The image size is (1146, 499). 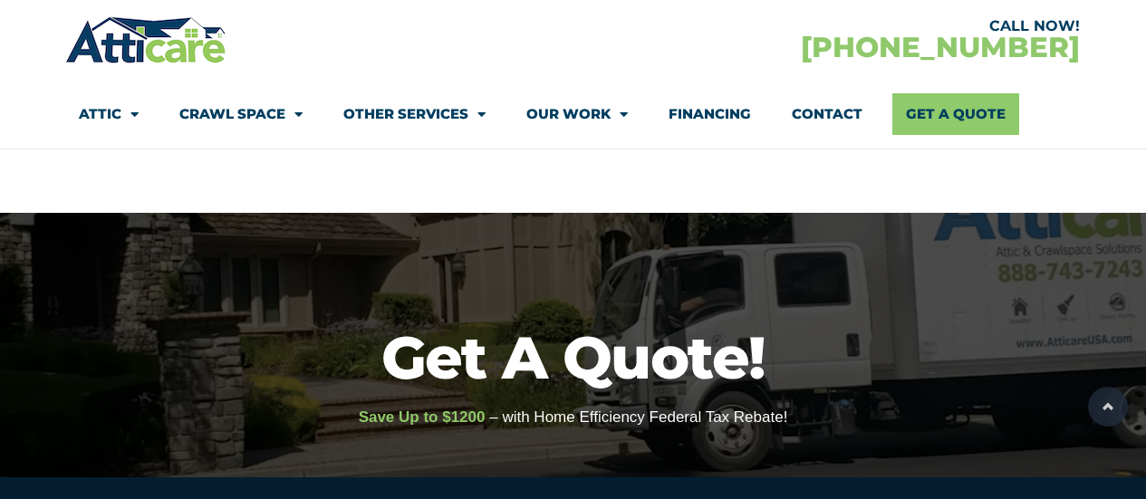 What do you see at coordinates (827, 114) in the screenshot?
I see `a: Contact` at bounding box center [827, 114].